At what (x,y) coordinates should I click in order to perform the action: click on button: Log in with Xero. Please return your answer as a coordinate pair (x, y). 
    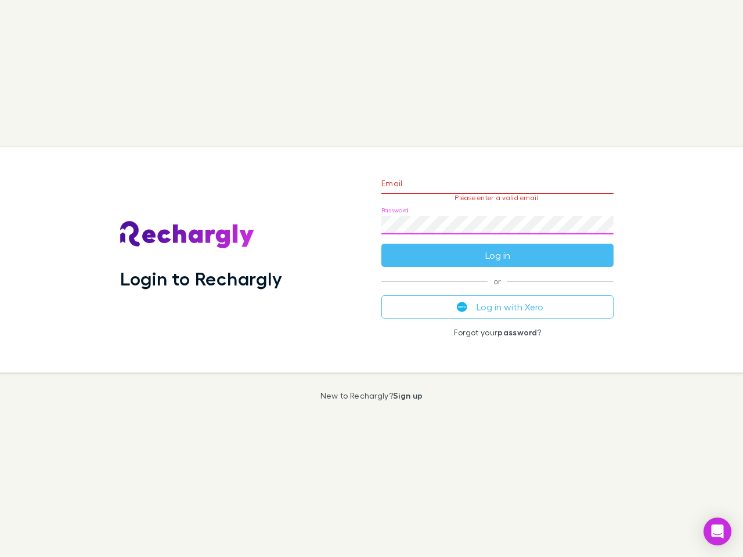
    Looking at the image, I should click on (497, 307).